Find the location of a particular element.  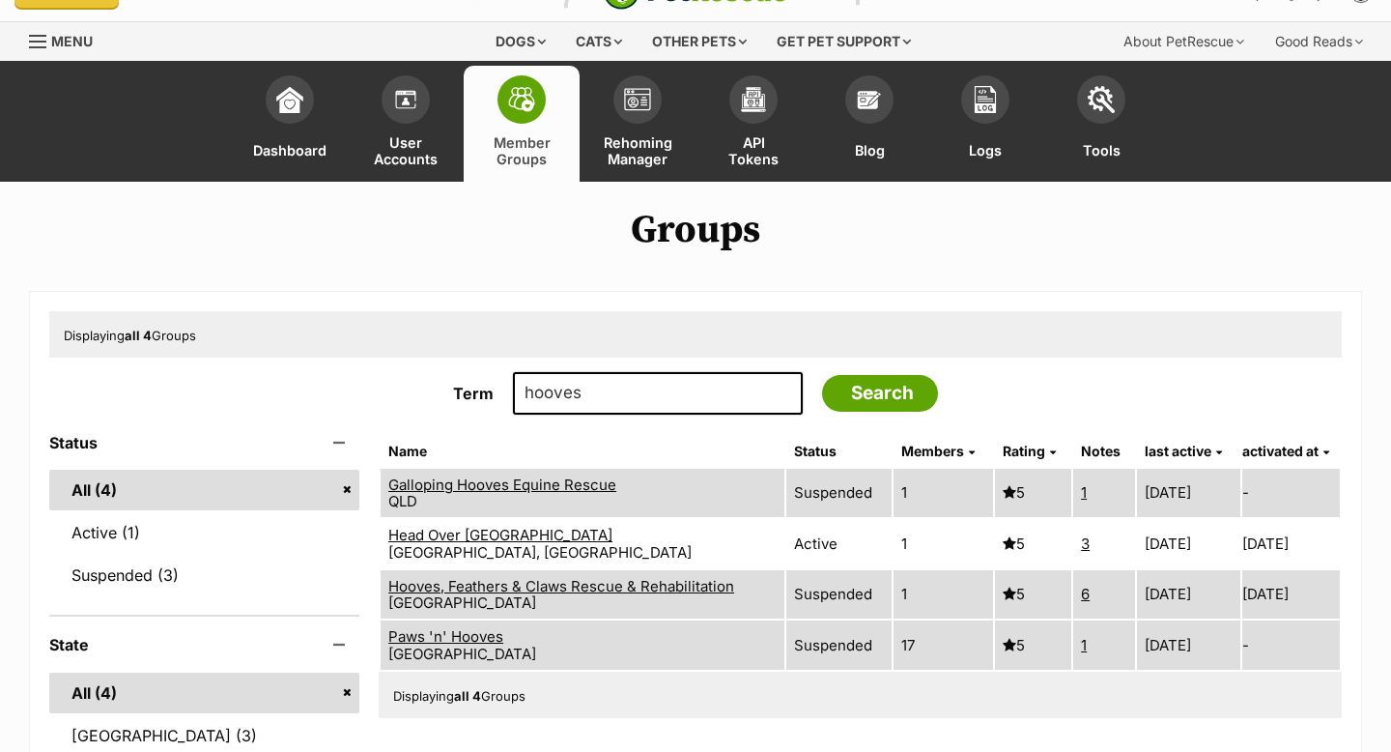

span: Member Groups is located at coordinates (522, 150).